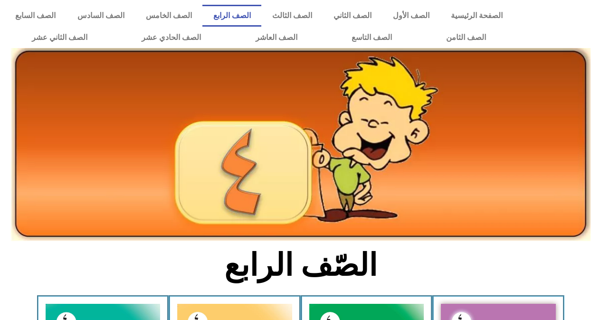 The height and width of the screenshot is (320, 601). What do you see at coordinates (277, 38) in the screenshot?
I see `a: الصف العاشر` at bounding box center [277, 38].